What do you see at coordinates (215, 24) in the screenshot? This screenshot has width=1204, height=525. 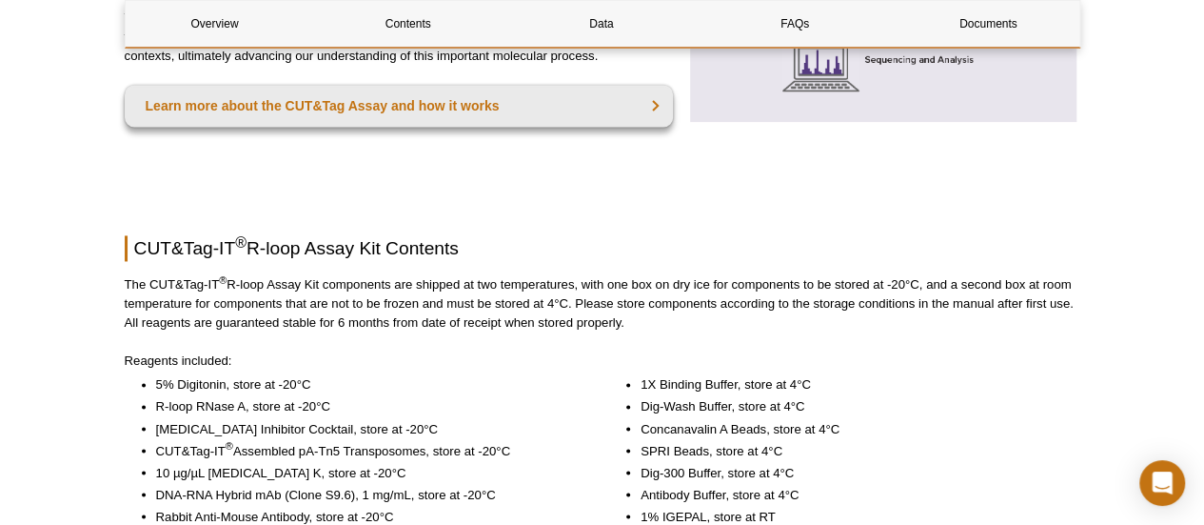 I see `a: Overview` at bounding box center [215, 24].